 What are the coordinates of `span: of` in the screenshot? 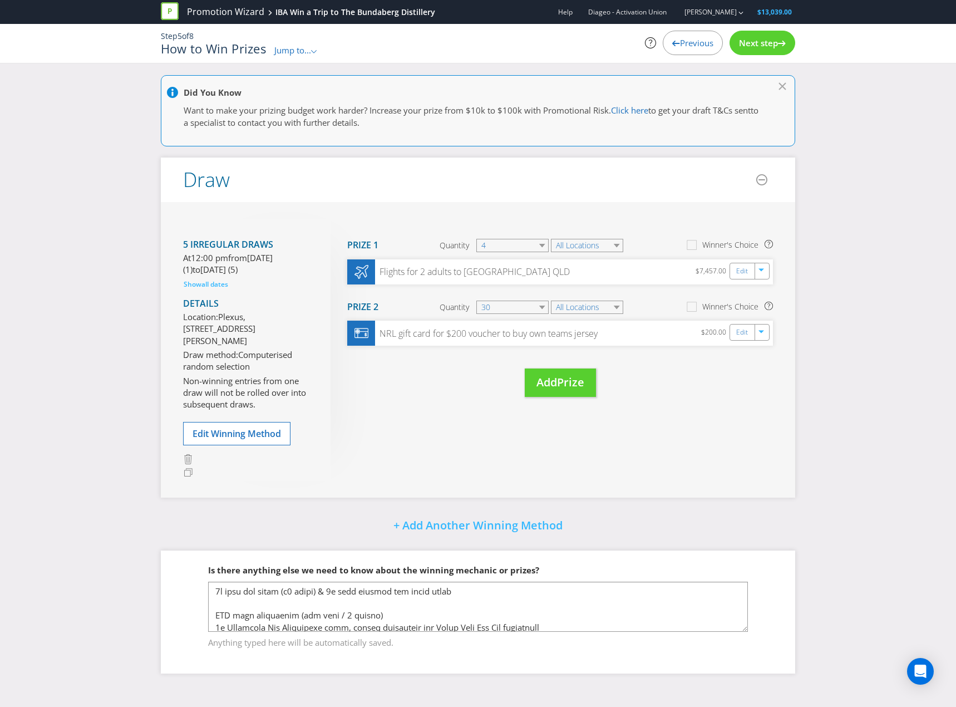 It's located at (185, 36).